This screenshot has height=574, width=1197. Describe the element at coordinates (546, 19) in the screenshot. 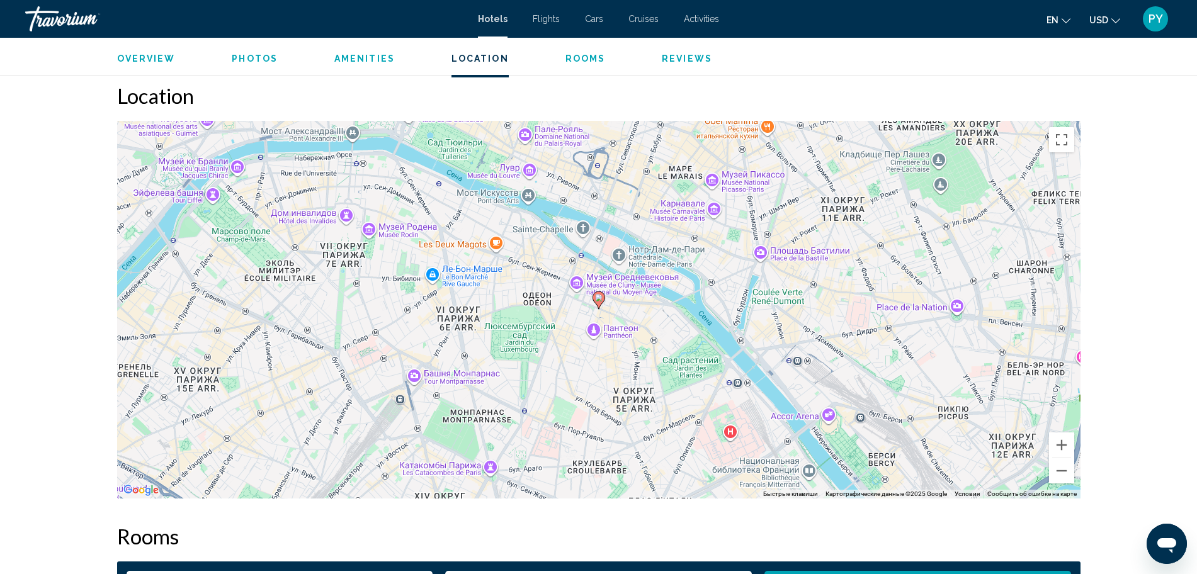

I see `a: Flights` at that location.